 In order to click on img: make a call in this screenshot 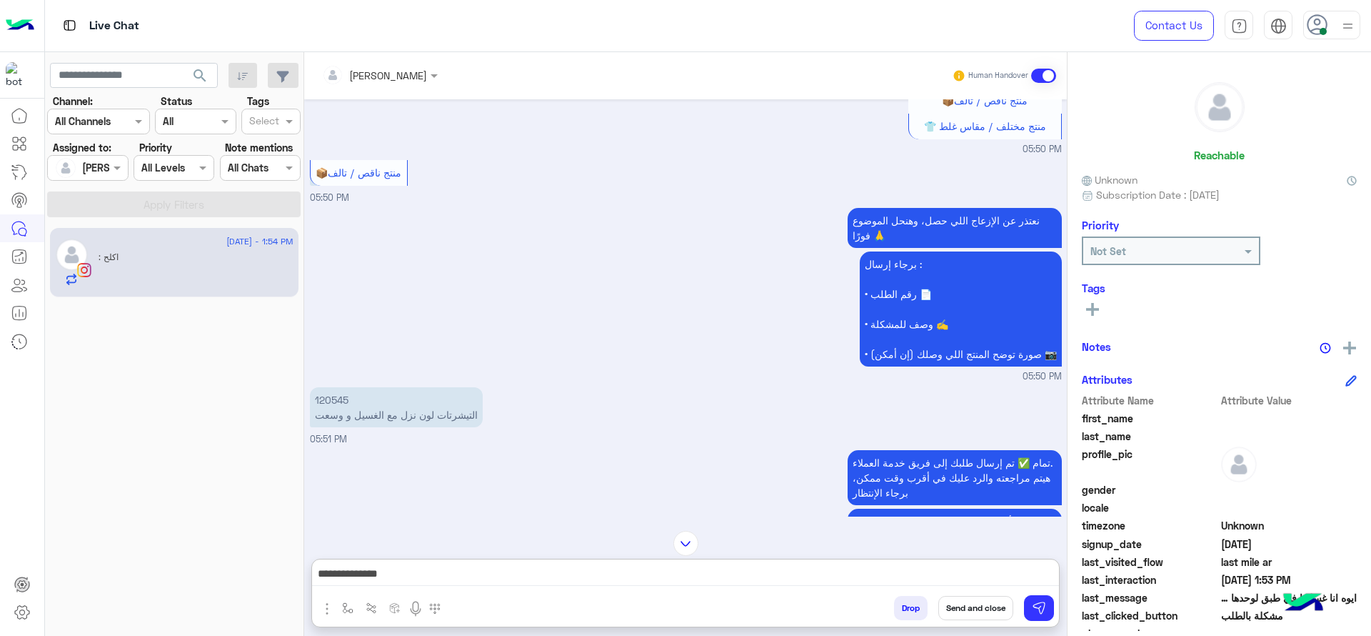, I will do `click(435, 609)`.